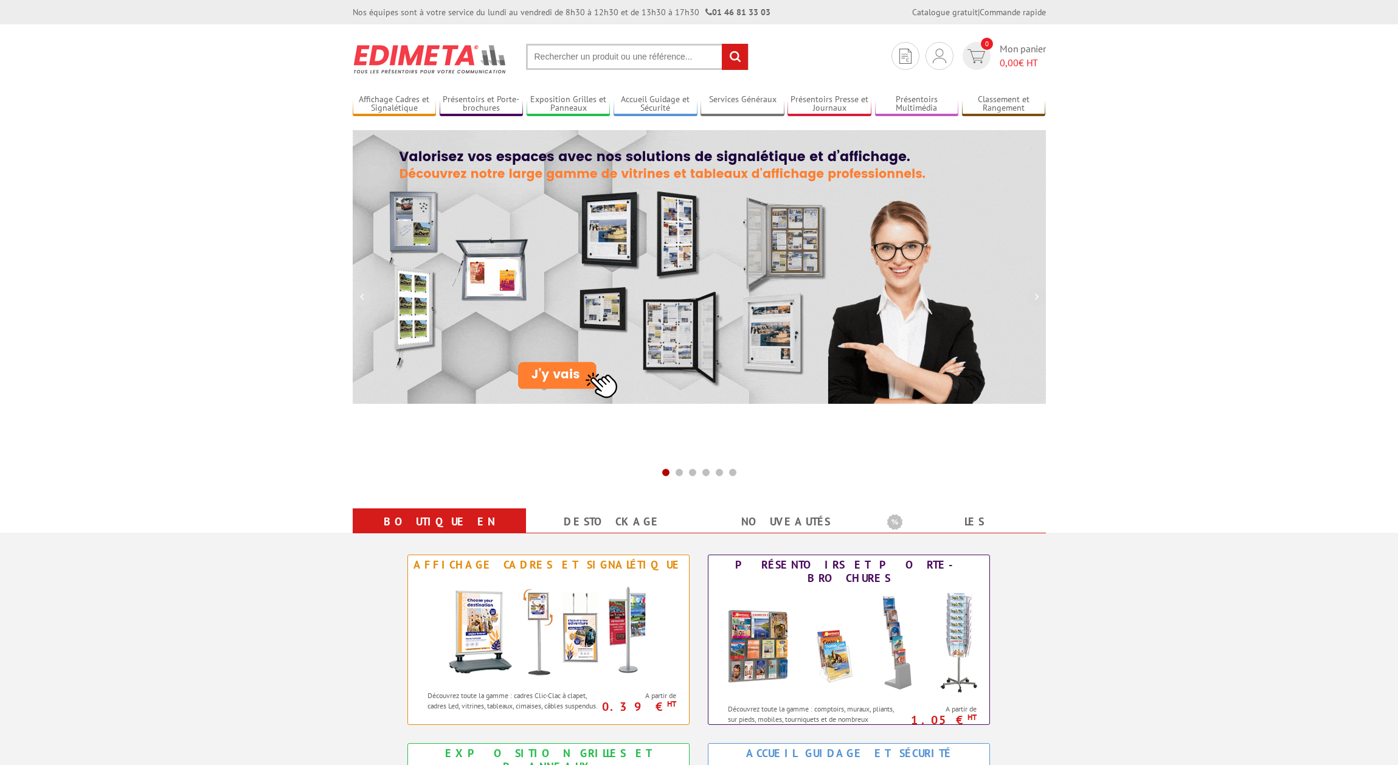  I want to click on a: Commande rapide, so click(1012, 12).